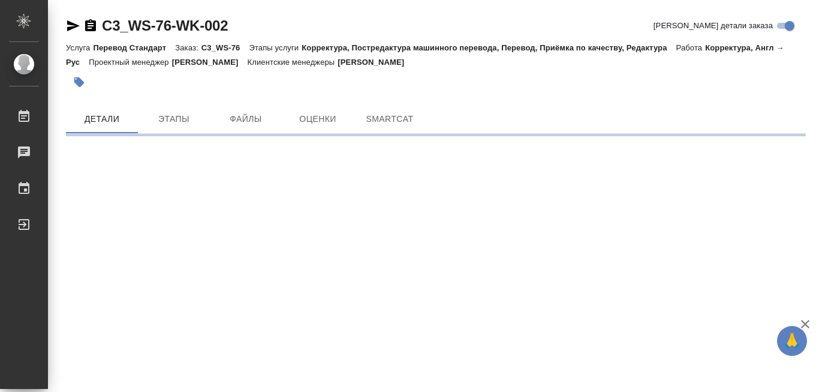 This screenshot has height=392, width=819. I want to click on span: SmartCat, so click(390, 119).